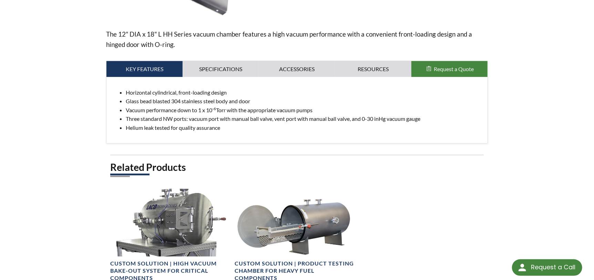 The height and width of the screenshot is (280, 594). I want to click on h2: Related Products, so click(297, 167).